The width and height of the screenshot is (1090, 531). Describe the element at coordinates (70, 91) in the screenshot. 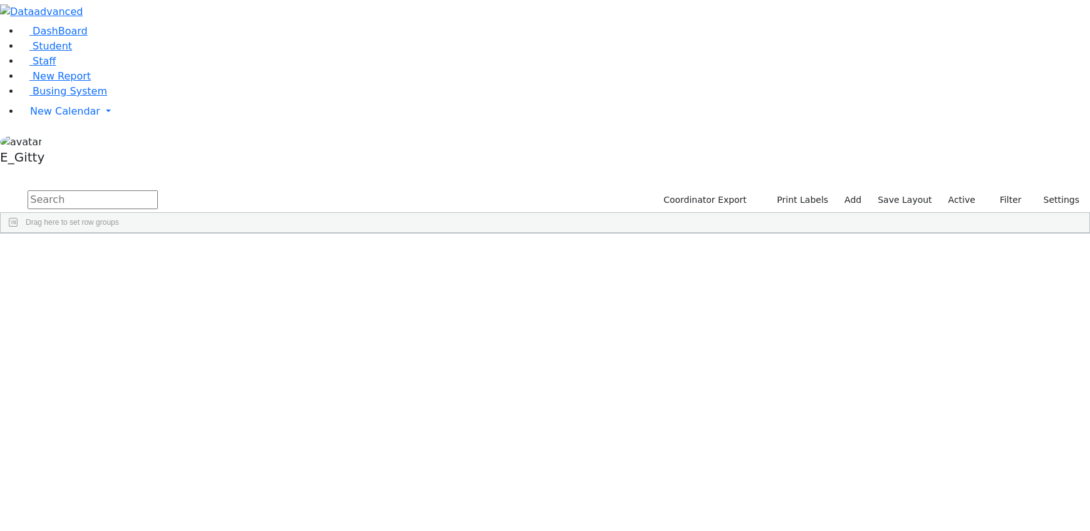

I see `span: Busing System` at that location.